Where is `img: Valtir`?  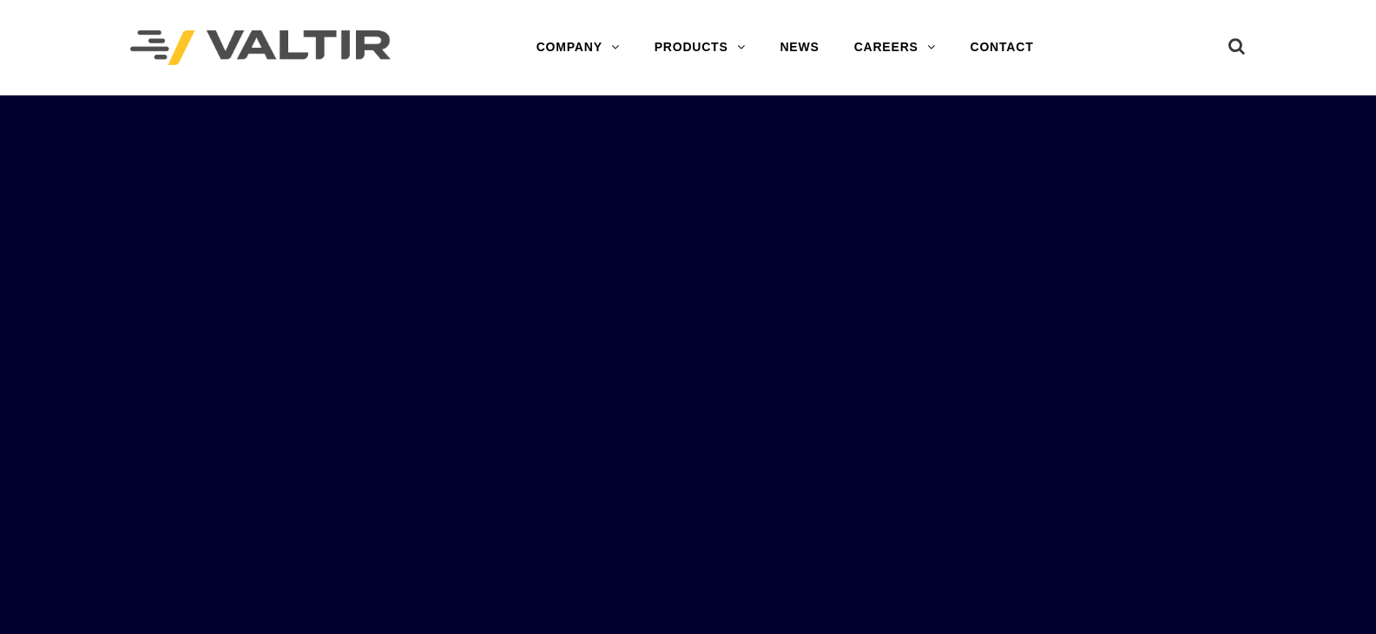 img: Valtir is located at coordinates (260, 48).